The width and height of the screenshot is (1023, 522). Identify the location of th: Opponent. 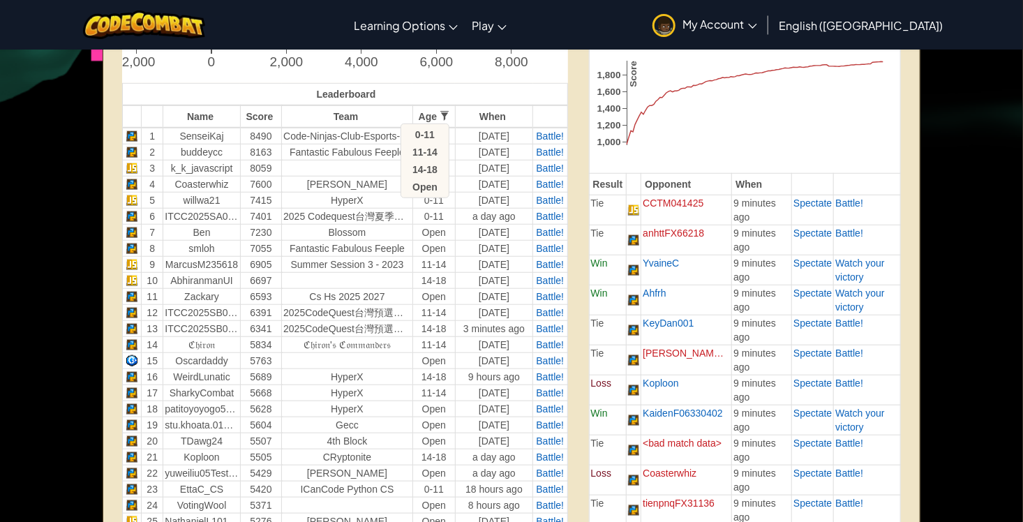
(687, 184).